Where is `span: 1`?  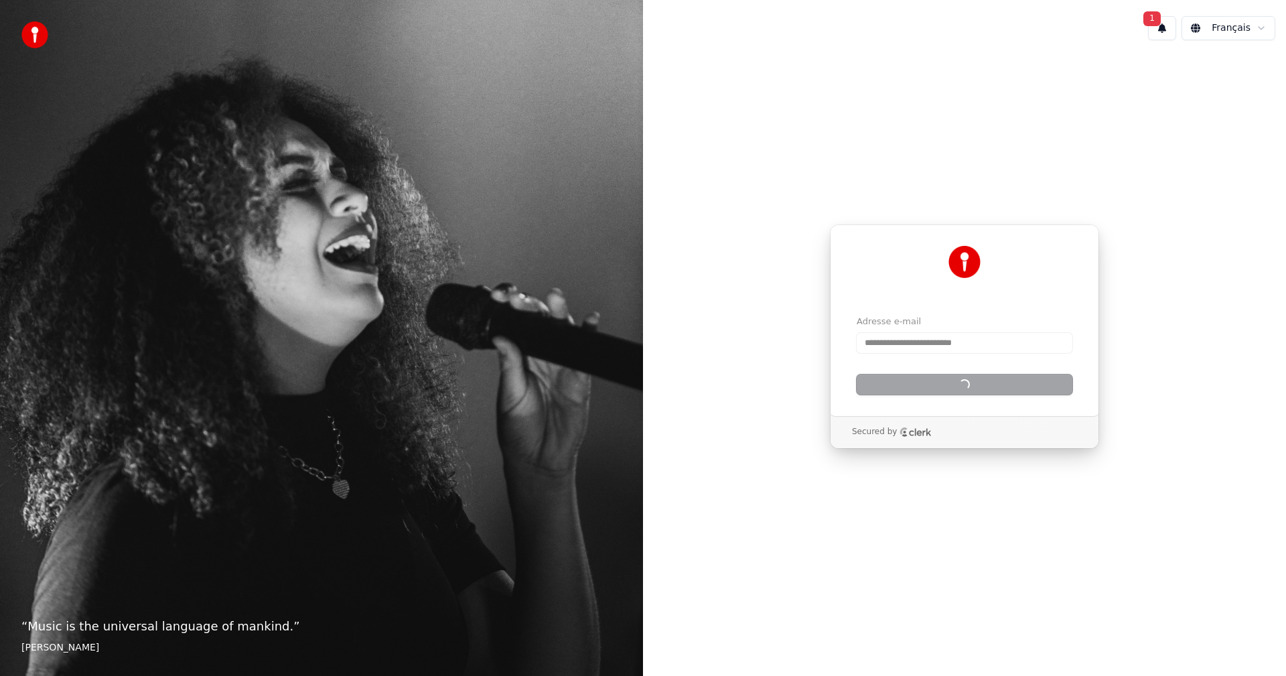 span: 1 is located at coordinates (1152, 19).